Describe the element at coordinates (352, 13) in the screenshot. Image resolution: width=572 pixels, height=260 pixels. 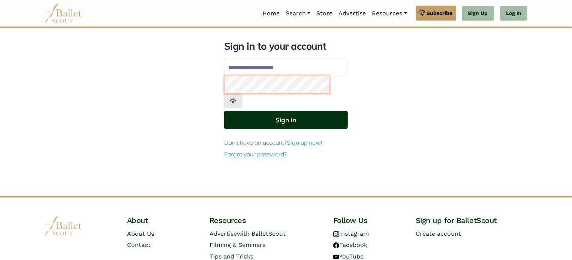
I see `a: Advertise` at that location.